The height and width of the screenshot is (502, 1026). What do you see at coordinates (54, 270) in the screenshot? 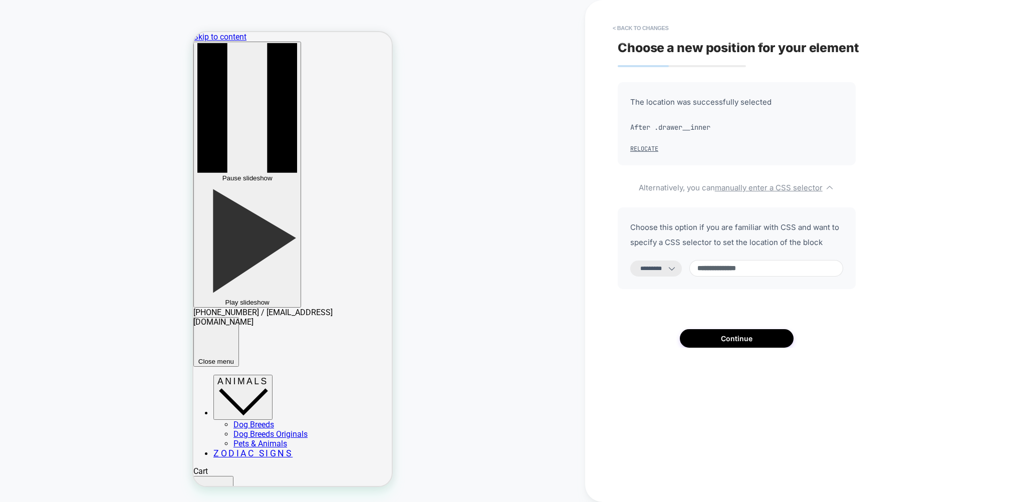
I see `span: Play slideshow` at bounding box center [54, 270].